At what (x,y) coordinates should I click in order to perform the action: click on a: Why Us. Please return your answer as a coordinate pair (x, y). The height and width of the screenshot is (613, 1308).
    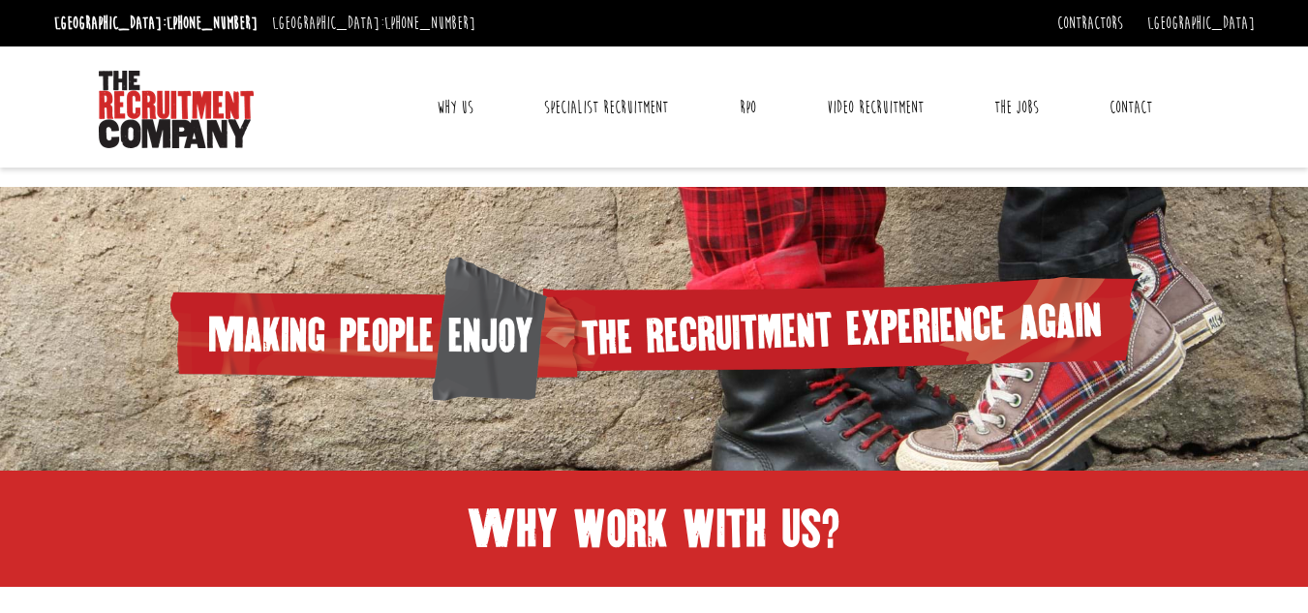
    Looking at the image, I should click on (455, 108).